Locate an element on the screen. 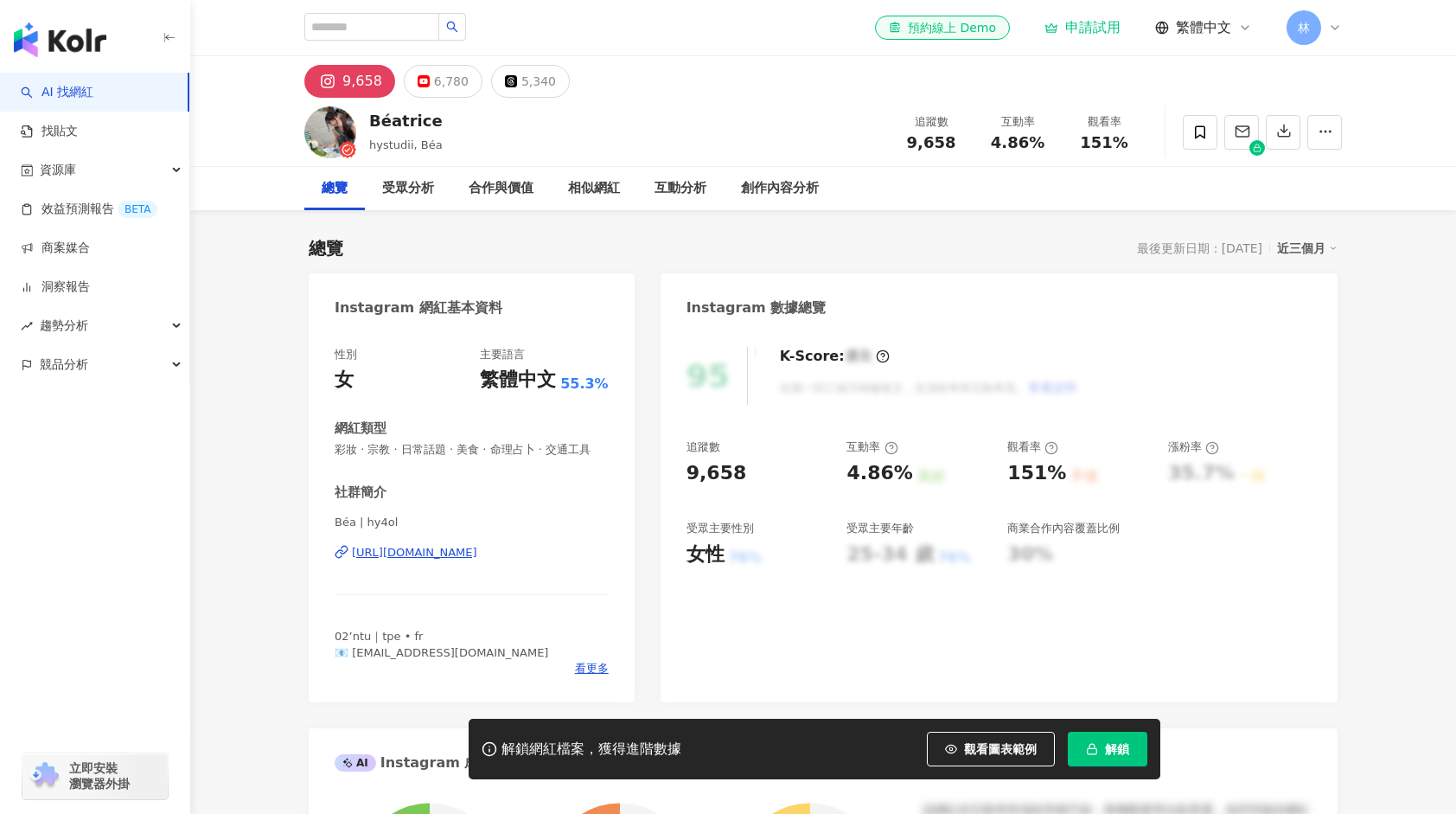  span: 資源庫 is located at coordinates (58, 169).